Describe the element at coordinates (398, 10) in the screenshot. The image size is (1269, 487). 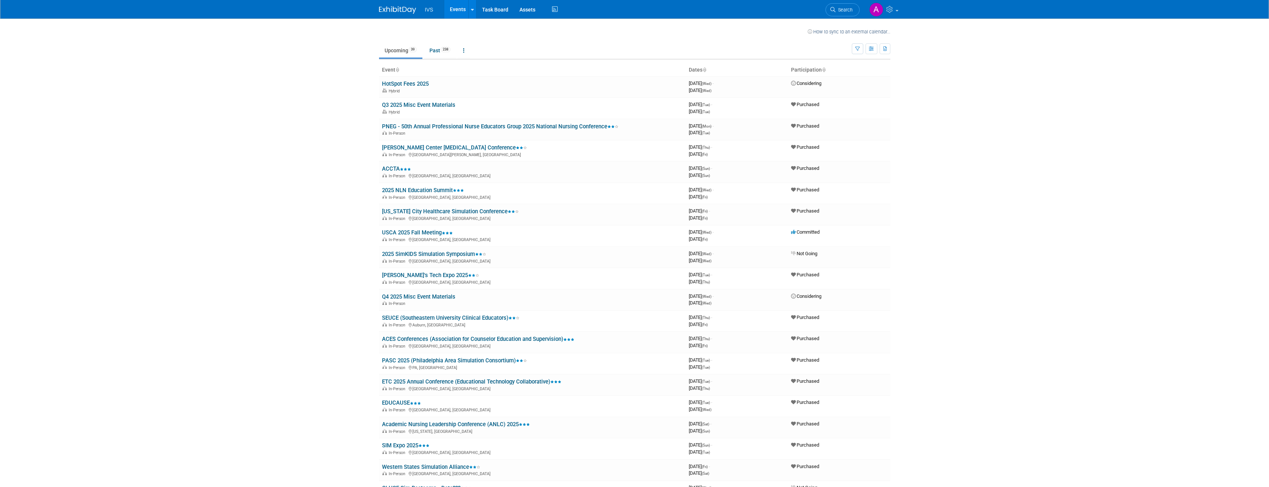
I see `img: ExhibitDay` at that location.